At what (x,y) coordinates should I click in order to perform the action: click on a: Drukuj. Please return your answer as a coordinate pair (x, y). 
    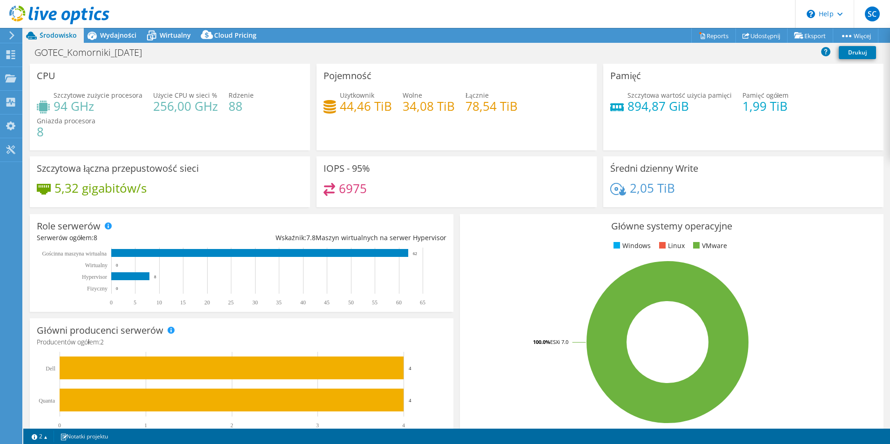
    Looking at the image, I should click on (857, 53).